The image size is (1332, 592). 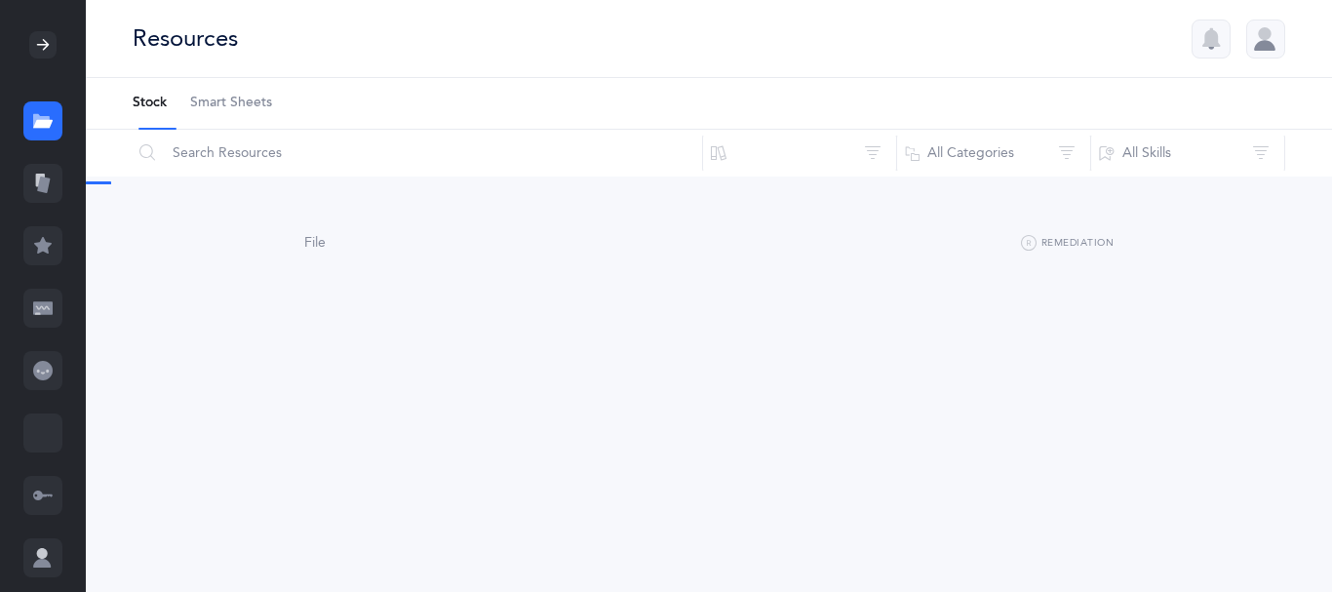 What do you see at coordinates (1067, 244) in the screenshot?
I see `button: Remediation` at bounding box center [1067, 244].